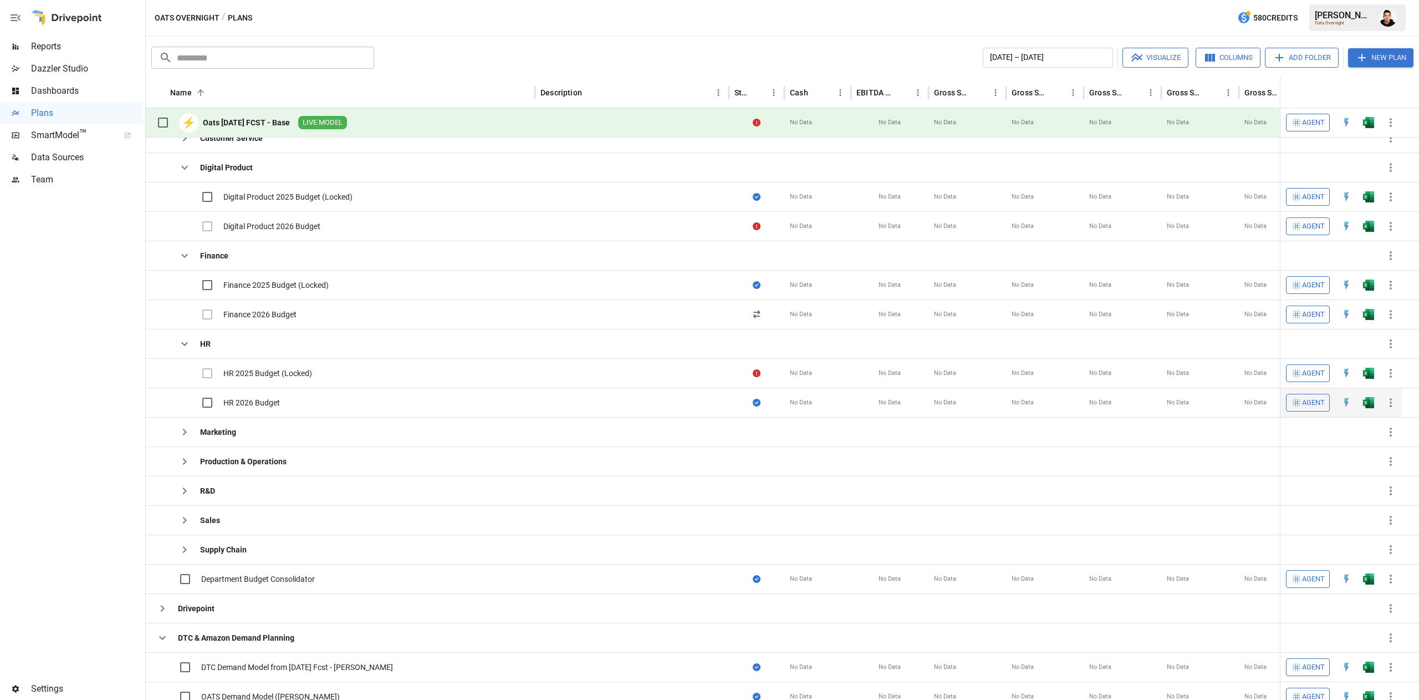 This screenshot has width=1419, height=700. I want to click on div: Finance 2026 Budget, so click(260, 314).